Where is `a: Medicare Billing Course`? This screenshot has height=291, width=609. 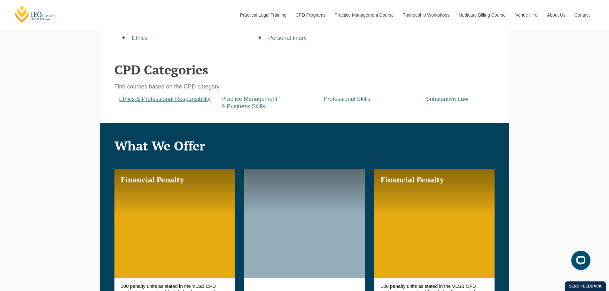 a: Medicare Billing Course is located at coordinates (482, 15).